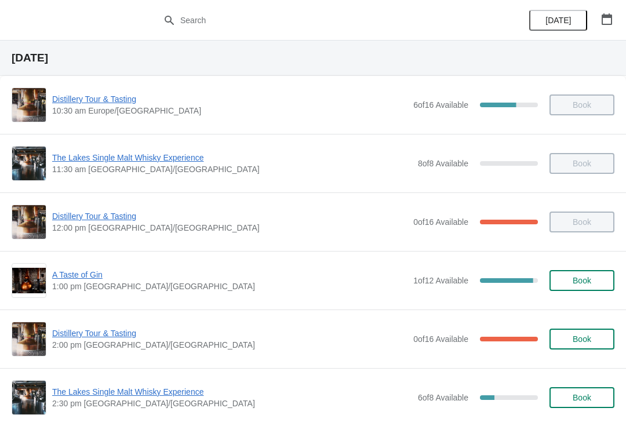  I want to click on span: 1 of 12 Available, so click(440, 280).